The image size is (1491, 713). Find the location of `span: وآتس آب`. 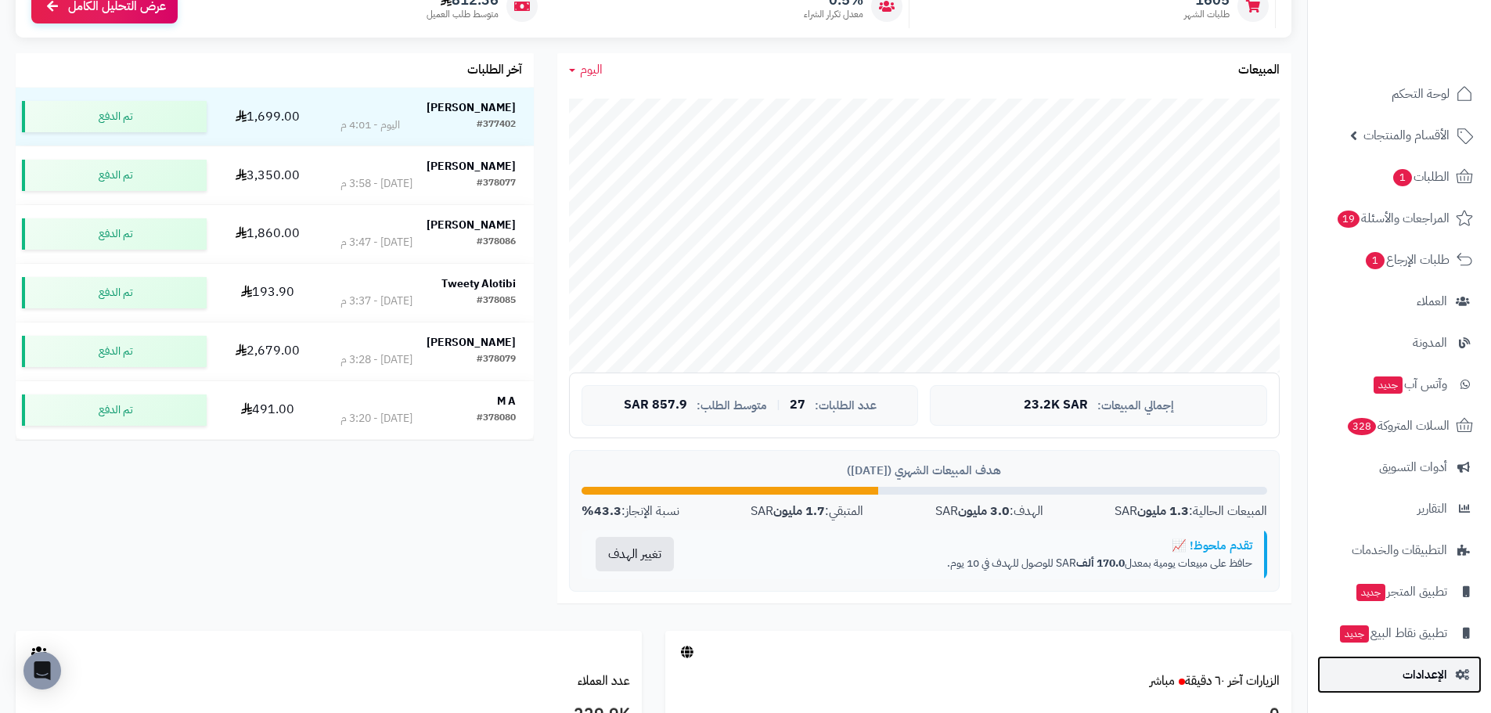

span: وآتس آب is located at coordinates (1410, 384).